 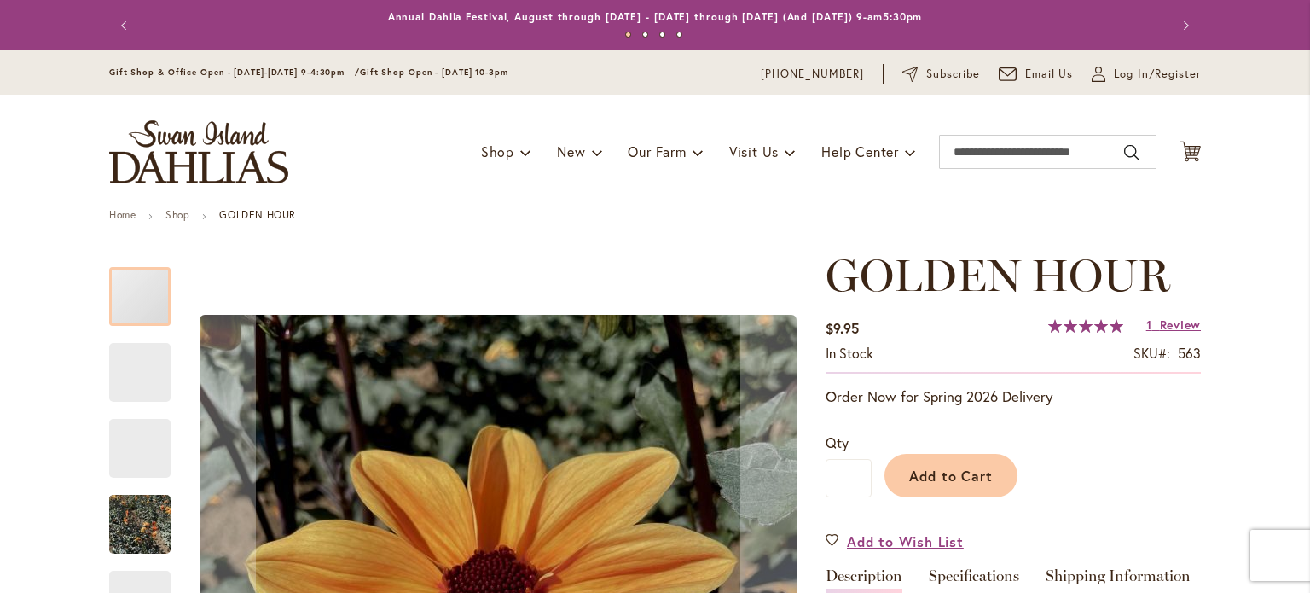 I want to click on a: store logo, so click(x=199, y=152).